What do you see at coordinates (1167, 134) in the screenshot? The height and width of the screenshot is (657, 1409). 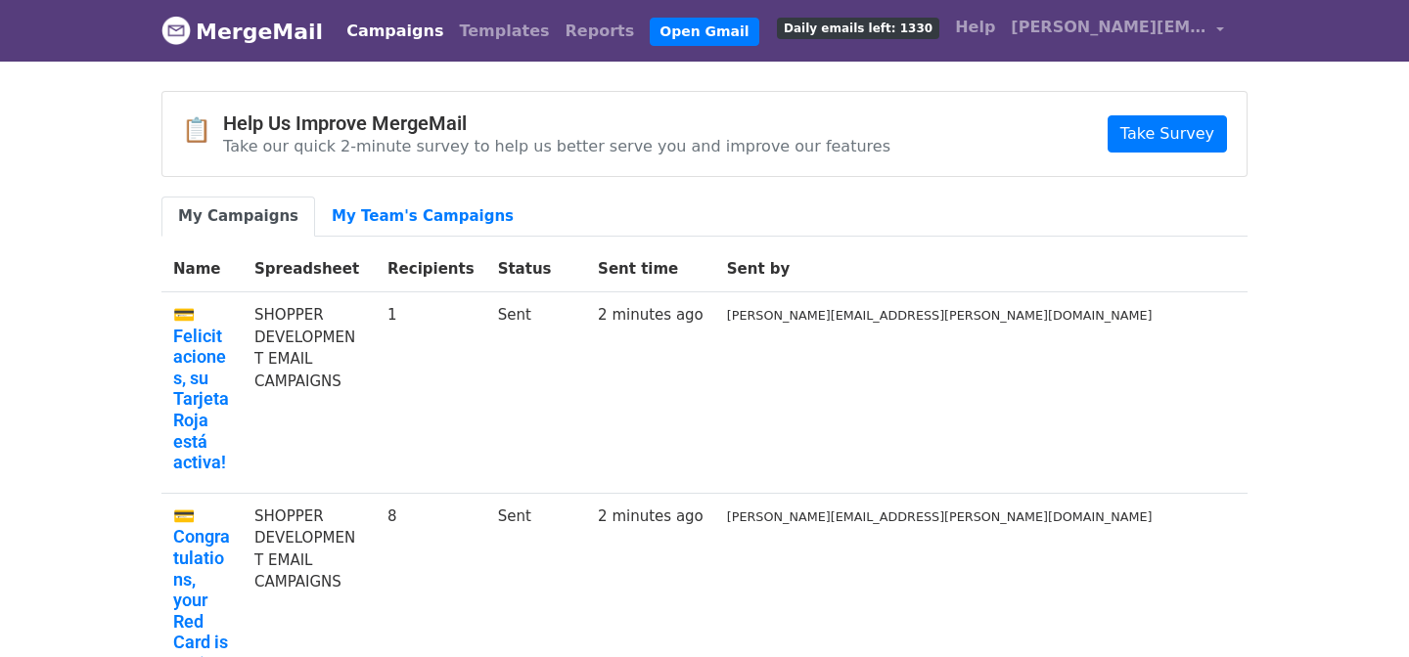 I see `a: Take Survey` at bounding box center [1167, 134].